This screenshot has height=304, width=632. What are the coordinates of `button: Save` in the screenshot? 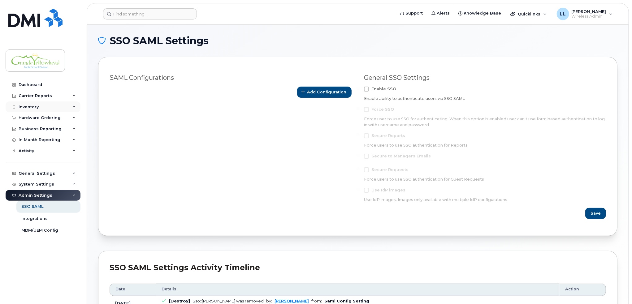 It's located at (596, 214).